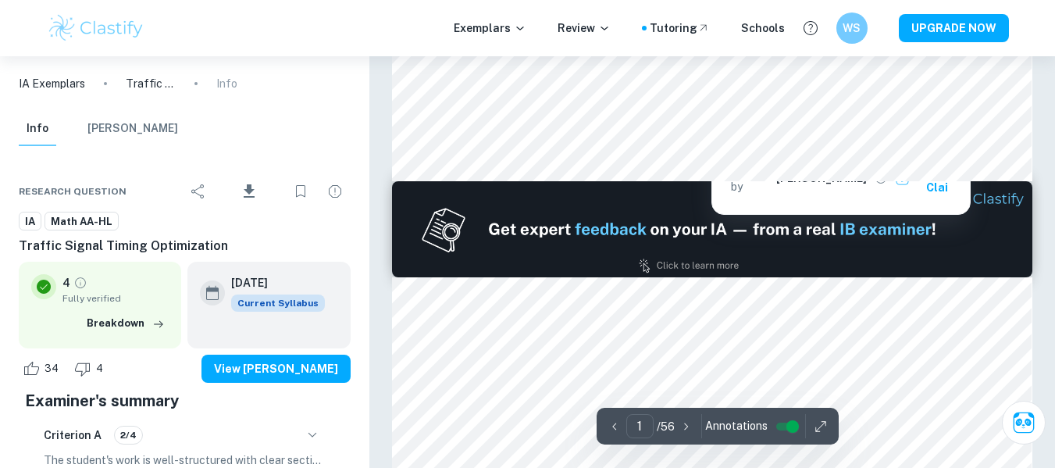  Describe the element at coordinates (301, 191) in the screenshot. I see `div: Bookmark` at that location.